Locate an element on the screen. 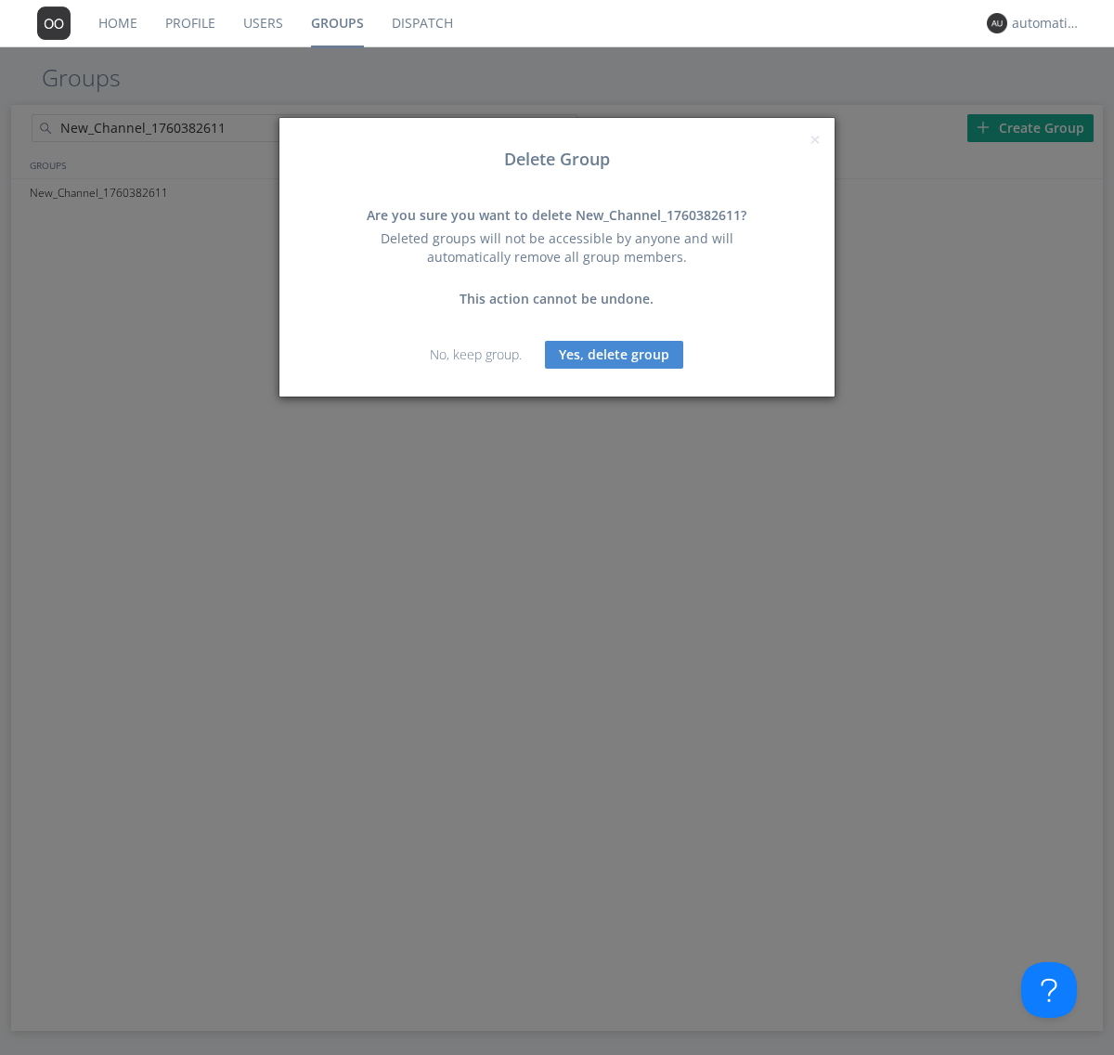 The height and width of the screenshot is (1055, 1114). h3: Delete Group is located at coordinates (557, 160).